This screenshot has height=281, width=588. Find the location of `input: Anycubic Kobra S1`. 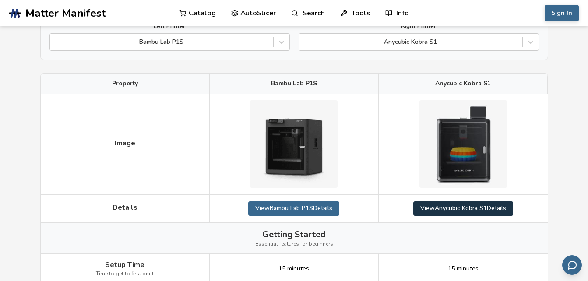

input: Anycubic Kobra S1 is located at coordinates (305, 42).